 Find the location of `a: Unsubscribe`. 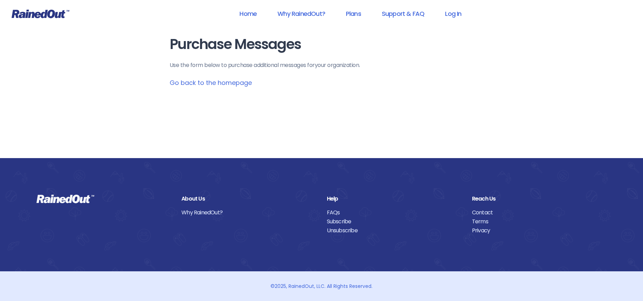

a: Unsubscribe is located at coordinates (394, 231).